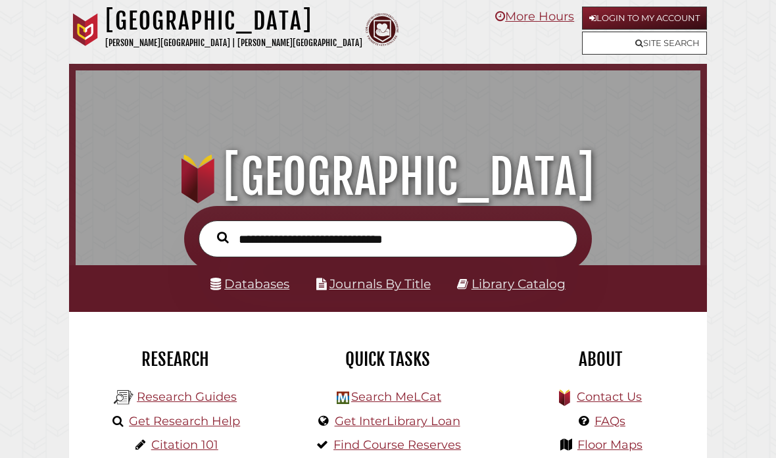 The width and height of the screenshot is (776, 458). I want to click on a: More Hours, so click(535, 16).